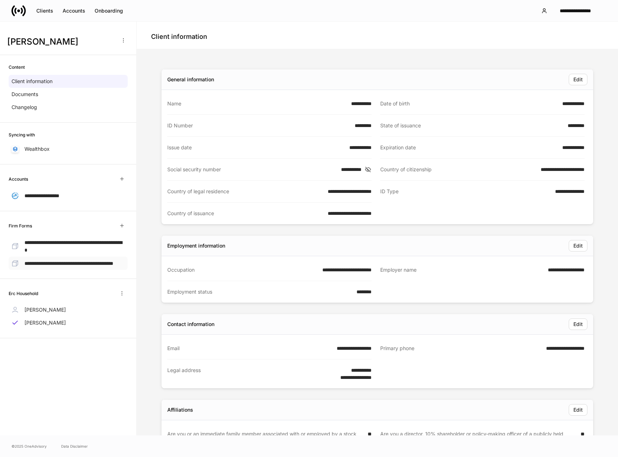 The image size is (618, 457). What do you see at coordinates (471, 125) in the screenshot?
I see `div: State of issuance` at bounding box center [471, 125].